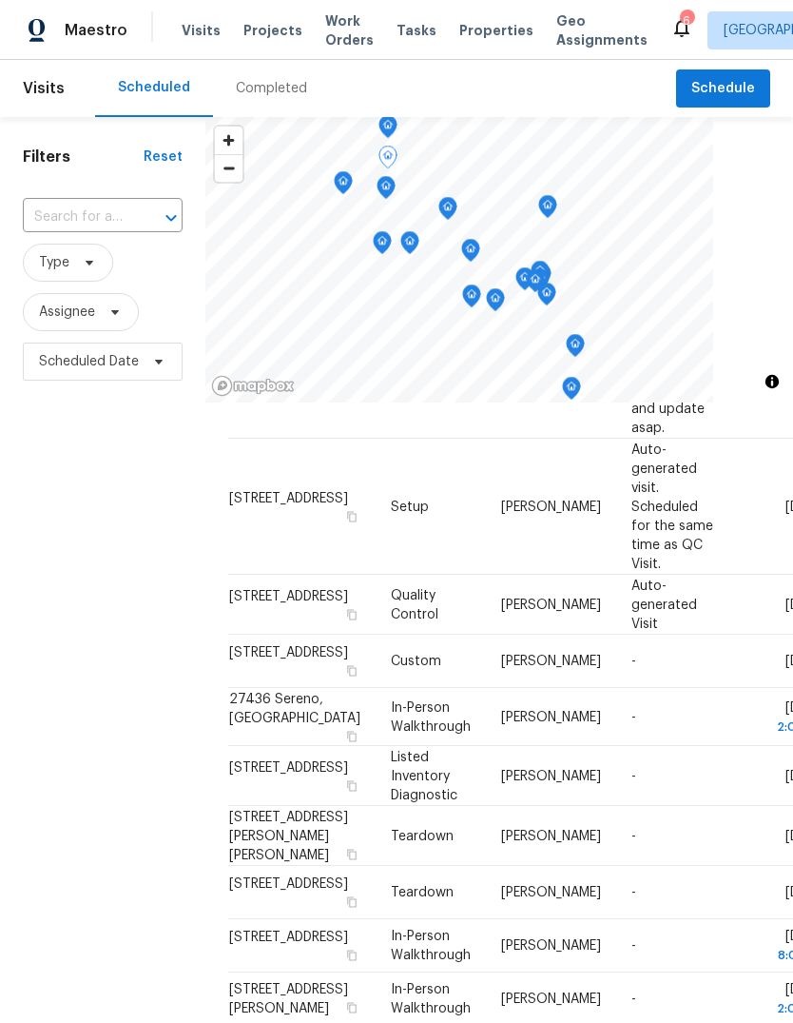 Image resolution: width=793 pixels, height=1023 pixels. Describe the element at coordinates (602, 30) in the screenshot. I see `span: Geo Assignments` at that location.